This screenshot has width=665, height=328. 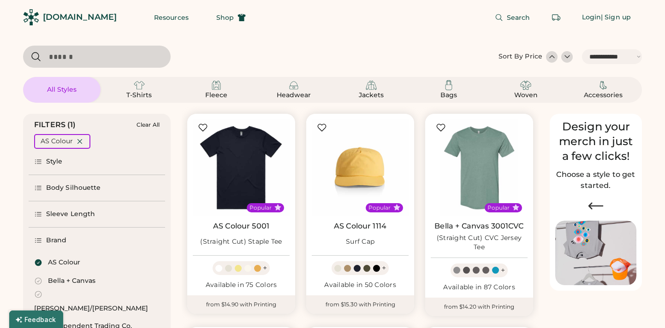 I want to click on img: Accessories Icon, so click(x=603, y=85).